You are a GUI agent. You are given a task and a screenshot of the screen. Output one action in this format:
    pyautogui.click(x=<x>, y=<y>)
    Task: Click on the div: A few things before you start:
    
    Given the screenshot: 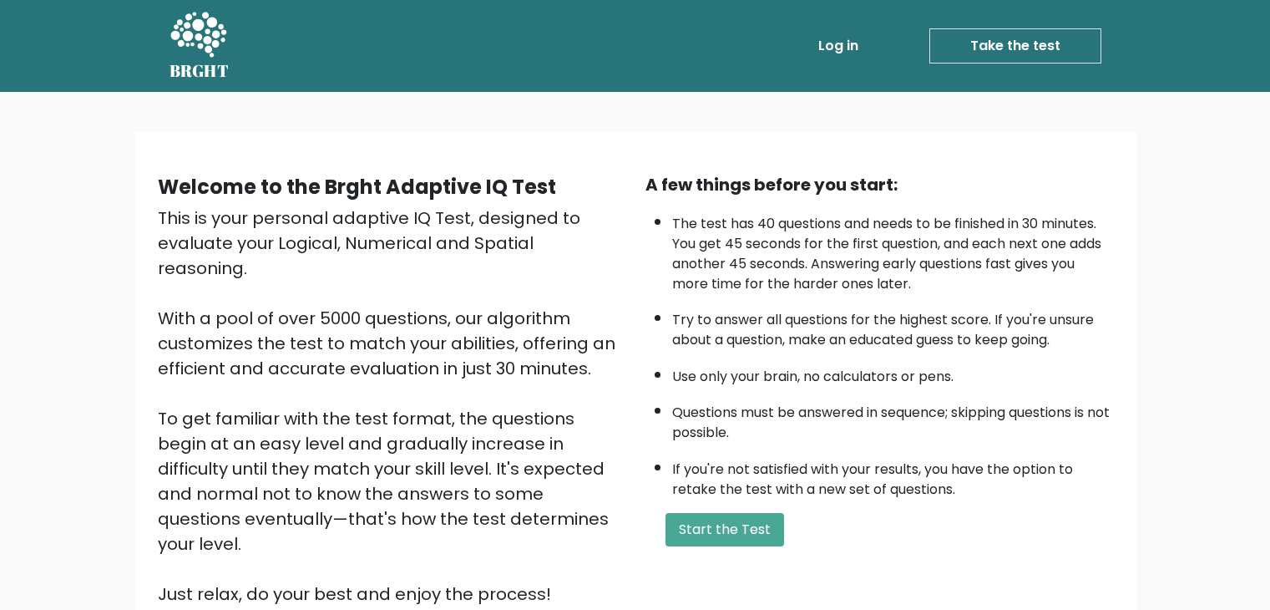 What is the action you would take?
    pyautogui.click(x=879, y=185)
    